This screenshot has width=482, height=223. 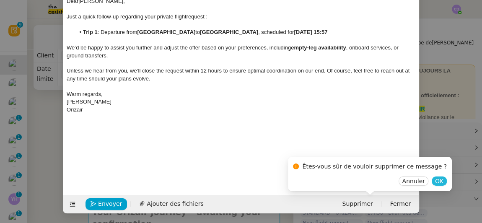 I want to click on button: Envoyer, so click(x=106, y=204).